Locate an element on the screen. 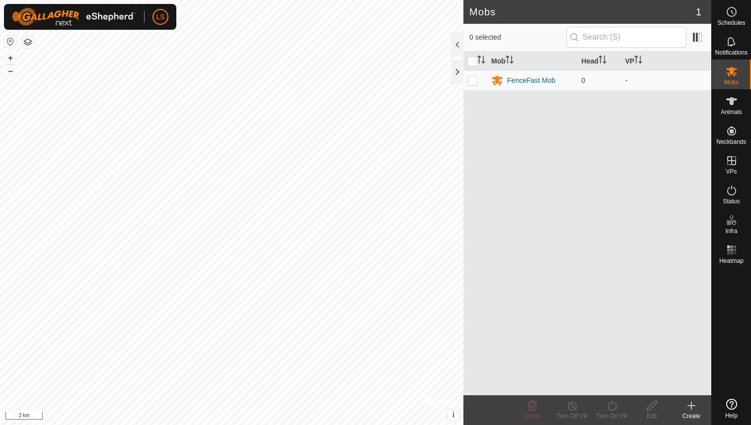 This screenshot has height=425, width=751. a: Privacy Policy is located at coordinates (210, 417).